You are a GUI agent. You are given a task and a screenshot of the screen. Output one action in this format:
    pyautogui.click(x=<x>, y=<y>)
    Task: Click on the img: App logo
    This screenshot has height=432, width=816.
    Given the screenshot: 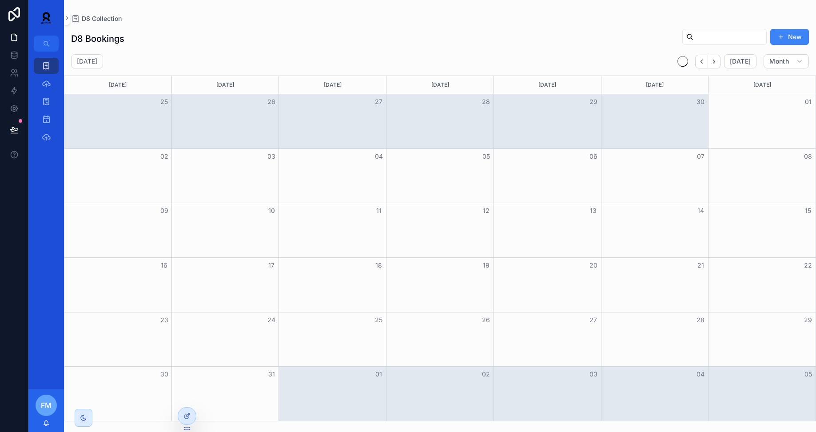 What is the action you would take?
    pyautogui.click(x=46, y=18)
    